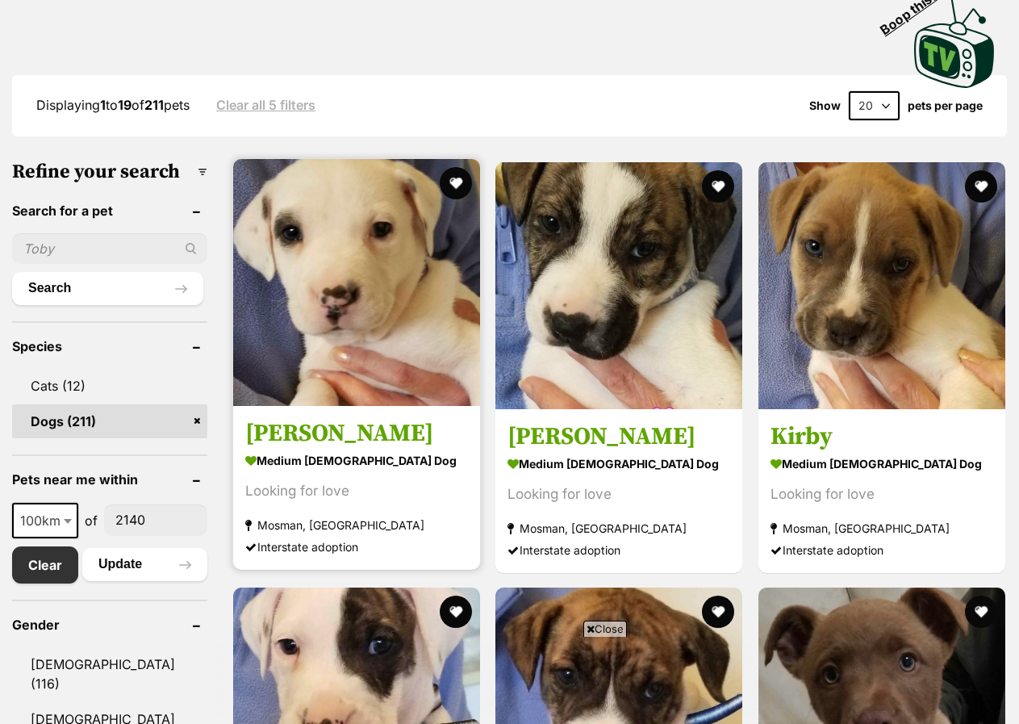 This screenshot has height=724, width=1019. Describe the element at coordinates (110, 625) in the screenshot. I see `header: Gender` at that location.